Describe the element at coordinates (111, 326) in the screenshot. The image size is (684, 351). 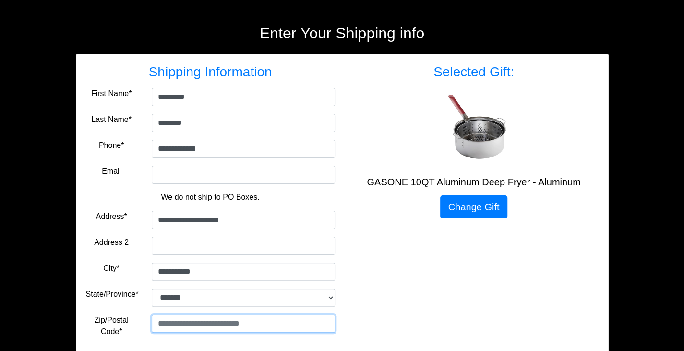
I see `label: Zip/Postal Code*` at that location.